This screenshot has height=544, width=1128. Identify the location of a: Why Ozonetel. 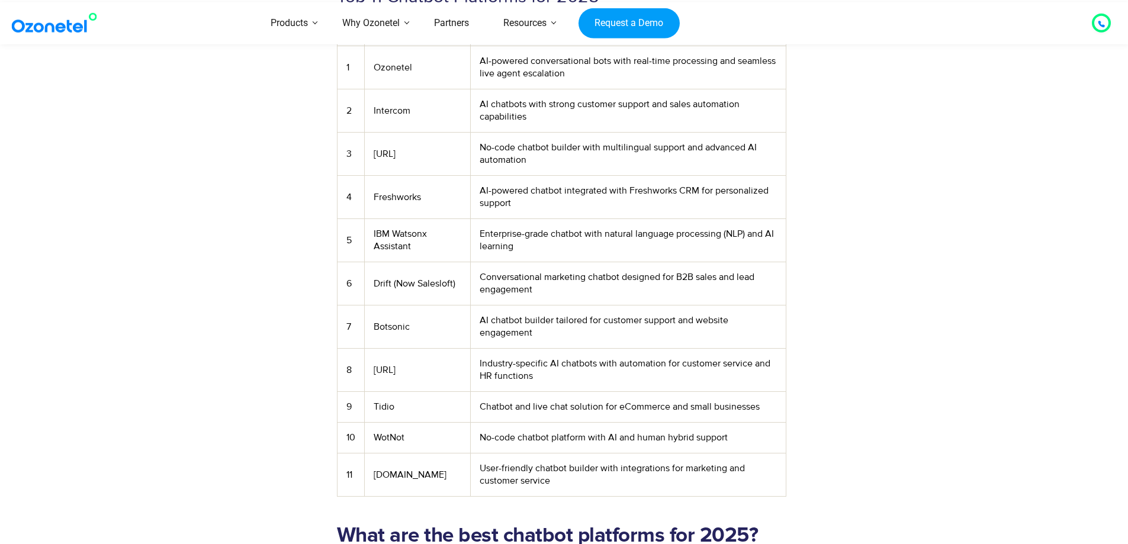
(371, 23).